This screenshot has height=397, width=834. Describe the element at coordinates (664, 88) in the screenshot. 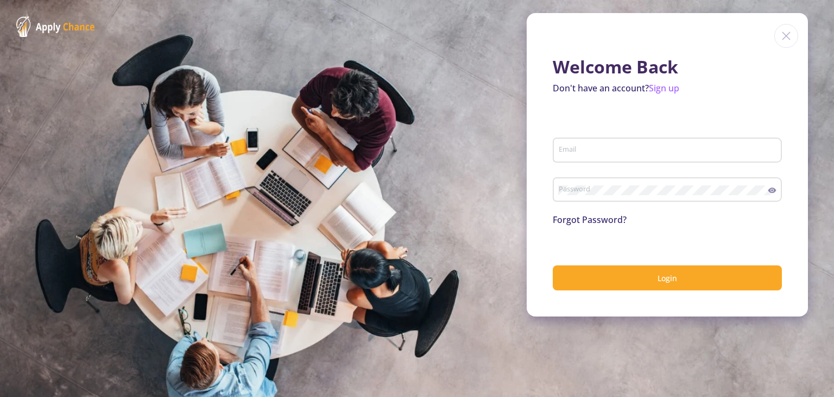

I see `a: Sign up` at that location.